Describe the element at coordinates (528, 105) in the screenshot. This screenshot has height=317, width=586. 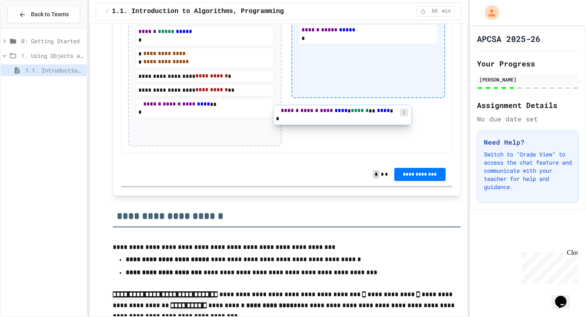
I see `h2: Assignment Details` at that location.